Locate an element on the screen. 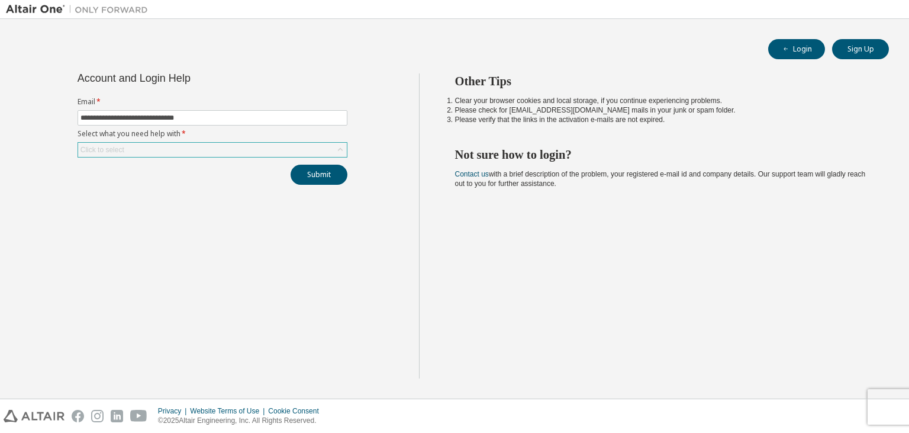 This screenshot has height=433, width=909. img: linkedin.svg is located at coordinates (117, 416).